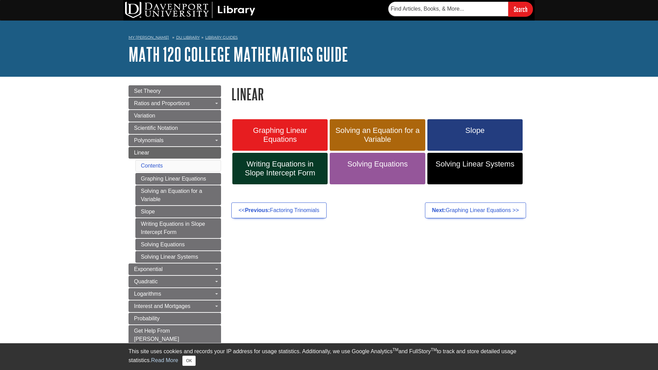 The height and width of the screenshot is (370, 658). I want to click on strong: Previous:, so click(258, 210).